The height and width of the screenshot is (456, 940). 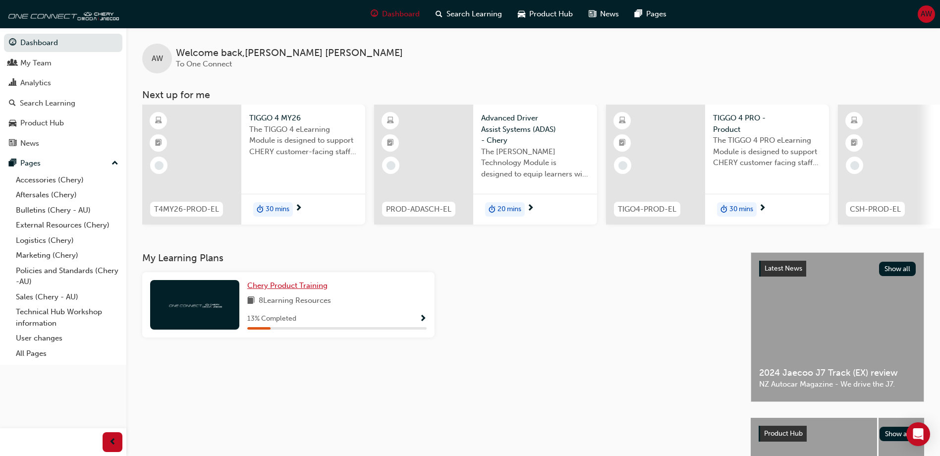 I want to click on div: My Team, so click(x=36, y=63).